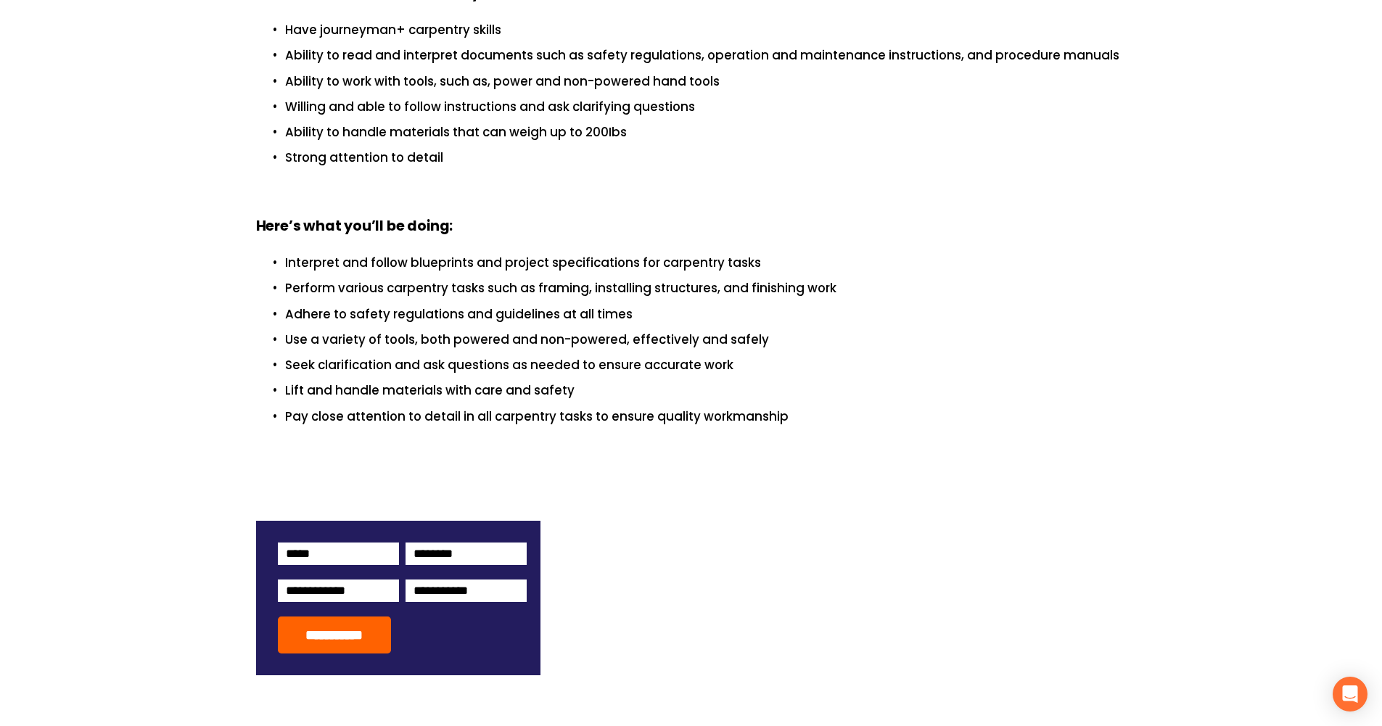 The image size is (1382, 726). I want to click on p: Ability to read and interpret documents such as safety regulations, operation and maintenance ins..., so click(706, 55).